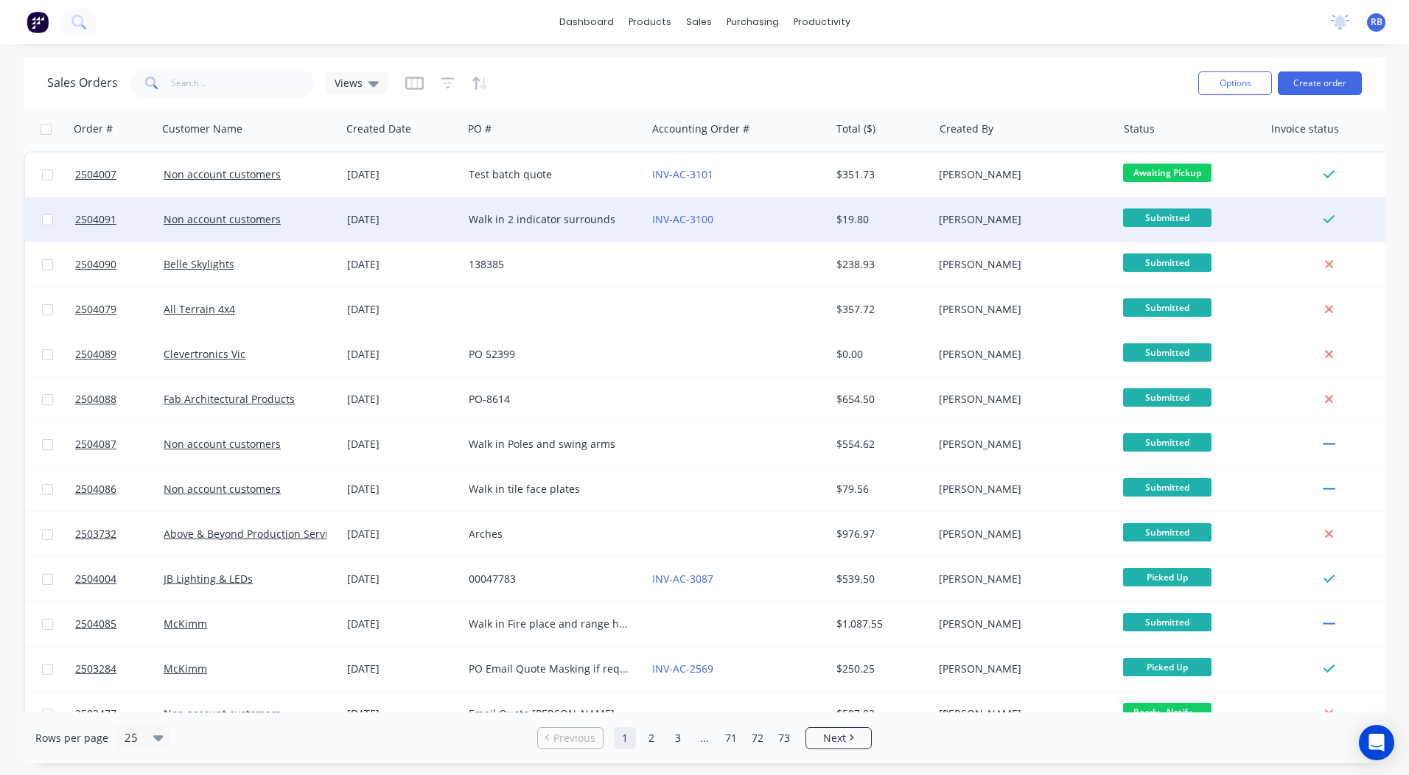 This screenshot has height=775, width=1409. What do you see at coordinates (96, 310) in the screenshot?
I see `span: 2504079` at bounding box center [96, 310].